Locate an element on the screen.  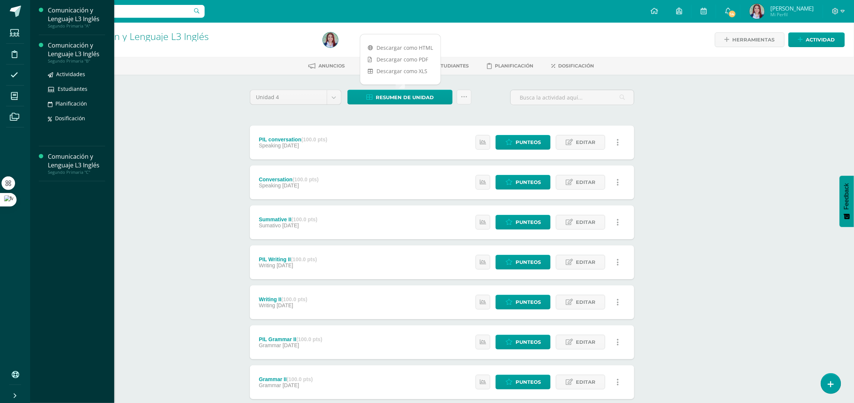
input: Busca un usuario... is located at coordinates (120, 11).